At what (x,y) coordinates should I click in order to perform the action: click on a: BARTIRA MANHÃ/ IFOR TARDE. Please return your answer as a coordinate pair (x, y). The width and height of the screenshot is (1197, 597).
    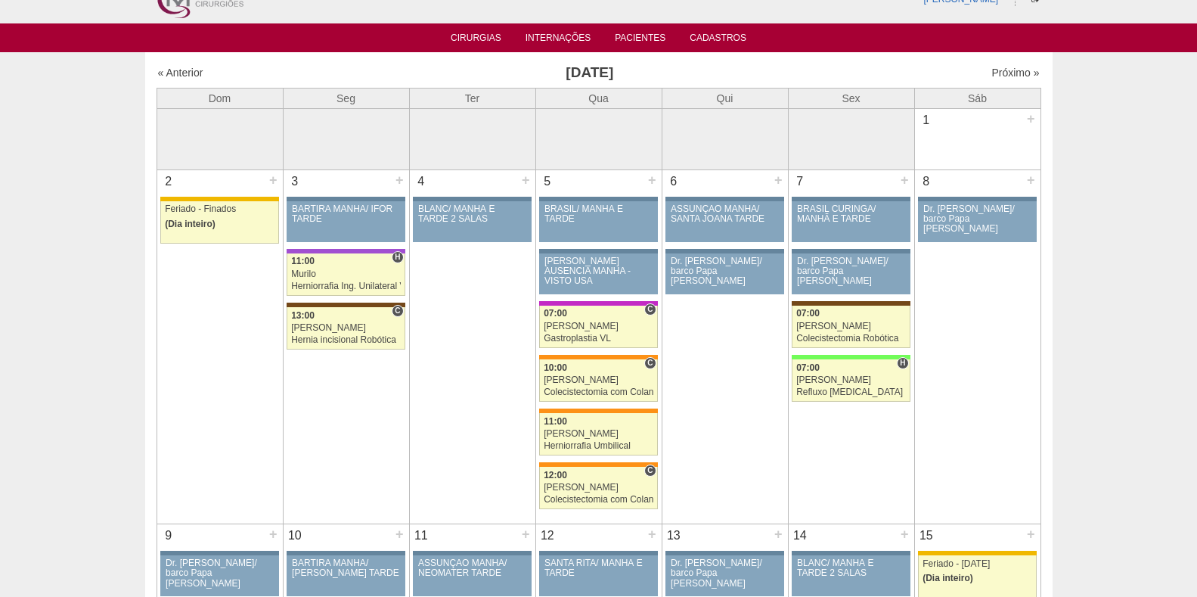
    Looking at the image, I should click on (346, 222).